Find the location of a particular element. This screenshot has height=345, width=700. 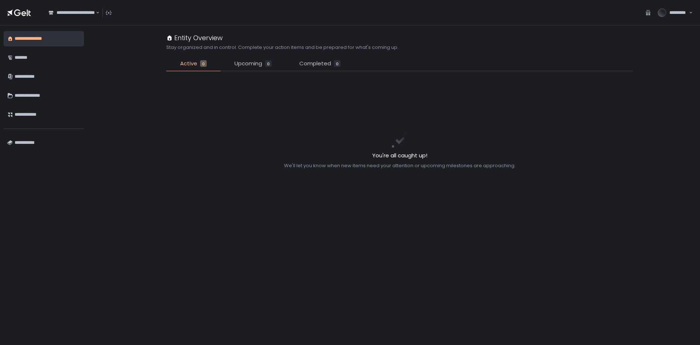

div: Search for option is located at coordinates (71, 13).